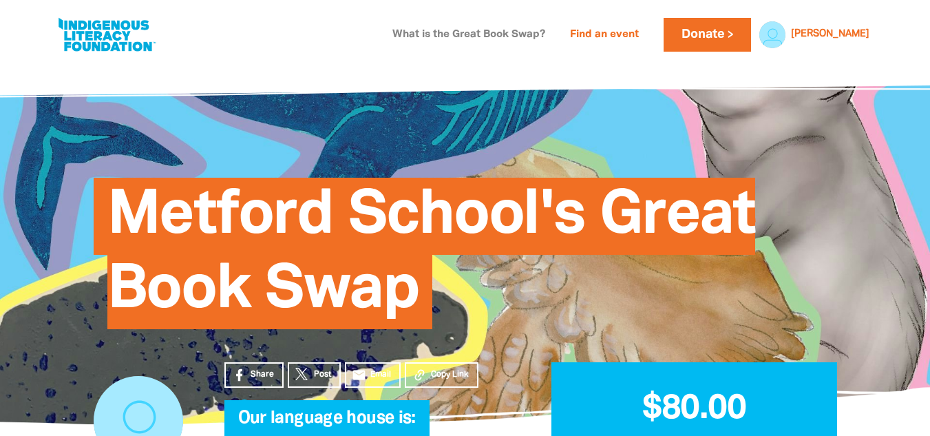 This screenshot has width=930, height=436. Describe the element at coordinates (373, 374) in the screenshot. I see `a: emailEmail` at that location.